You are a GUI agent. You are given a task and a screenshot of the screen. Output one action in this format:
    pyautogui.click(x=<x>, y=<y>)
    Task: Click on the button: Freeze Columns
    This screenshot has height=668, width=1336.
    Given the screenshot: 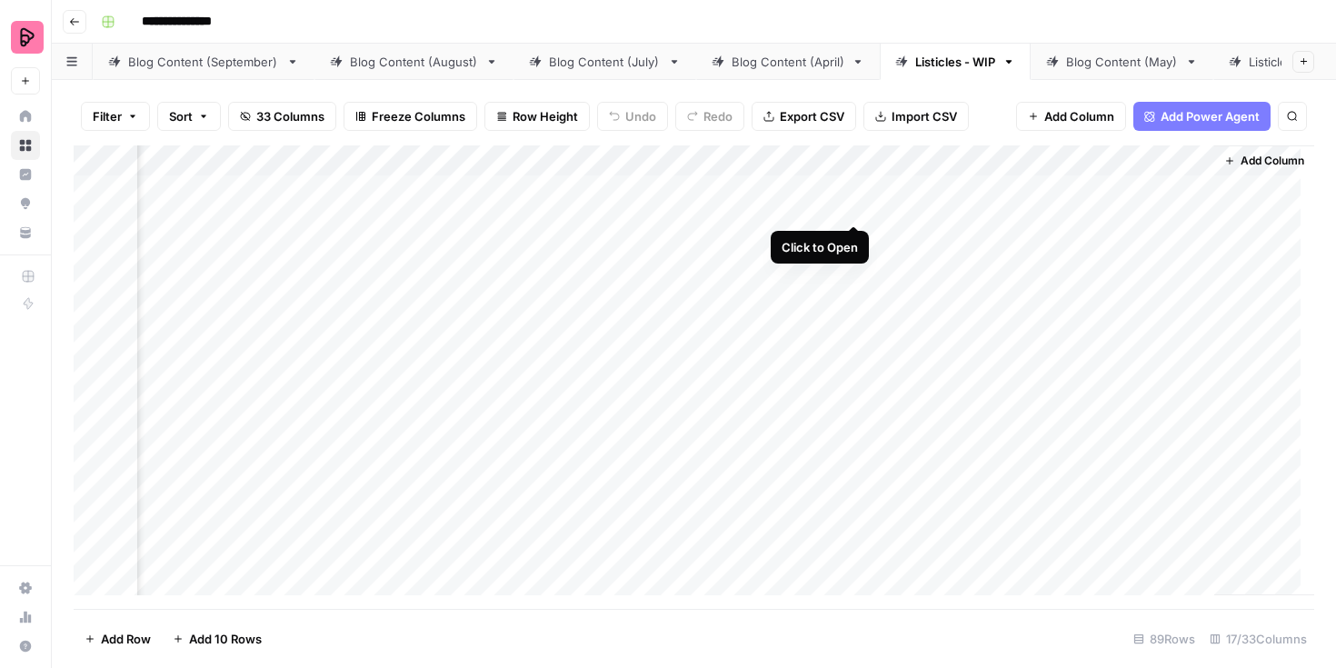 What is the action you would take?
    pyautogui.click(x=410, y=116)
    